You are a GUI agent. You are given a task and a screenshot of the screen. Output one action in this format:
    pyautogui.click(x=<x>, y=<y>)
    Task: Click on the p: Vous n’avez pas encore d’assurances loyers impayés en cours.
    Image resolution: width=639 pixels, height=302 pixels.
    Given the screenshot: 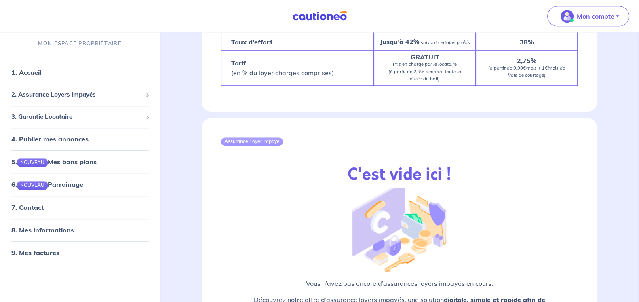 What is the action you would take?
    pyautogui.click(x=399, y=283)
    